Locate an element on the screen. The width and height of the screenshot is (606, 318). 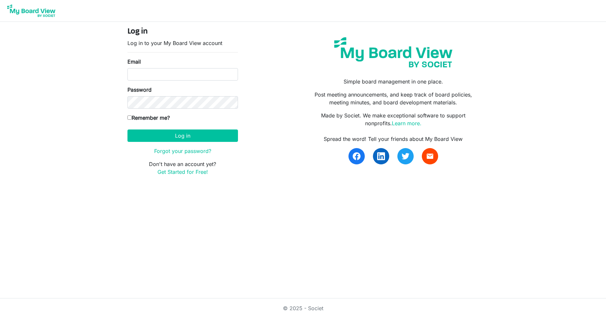
a: Forgot your password? is located at coordinates (182, 151).